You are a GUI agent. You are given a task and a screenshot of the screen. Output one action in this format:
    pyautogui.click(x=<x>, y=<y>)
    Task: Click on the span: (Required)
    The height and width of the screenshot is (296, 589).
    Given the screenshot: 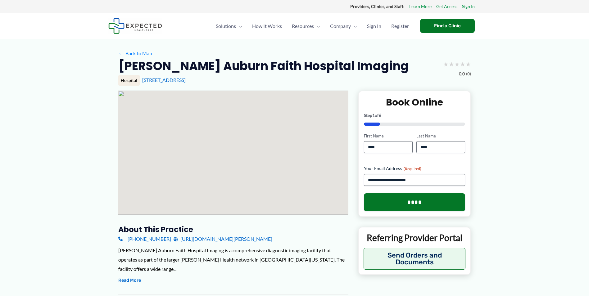 What is the action you would take?
    pyautogui.click(x=412, y=169)
    